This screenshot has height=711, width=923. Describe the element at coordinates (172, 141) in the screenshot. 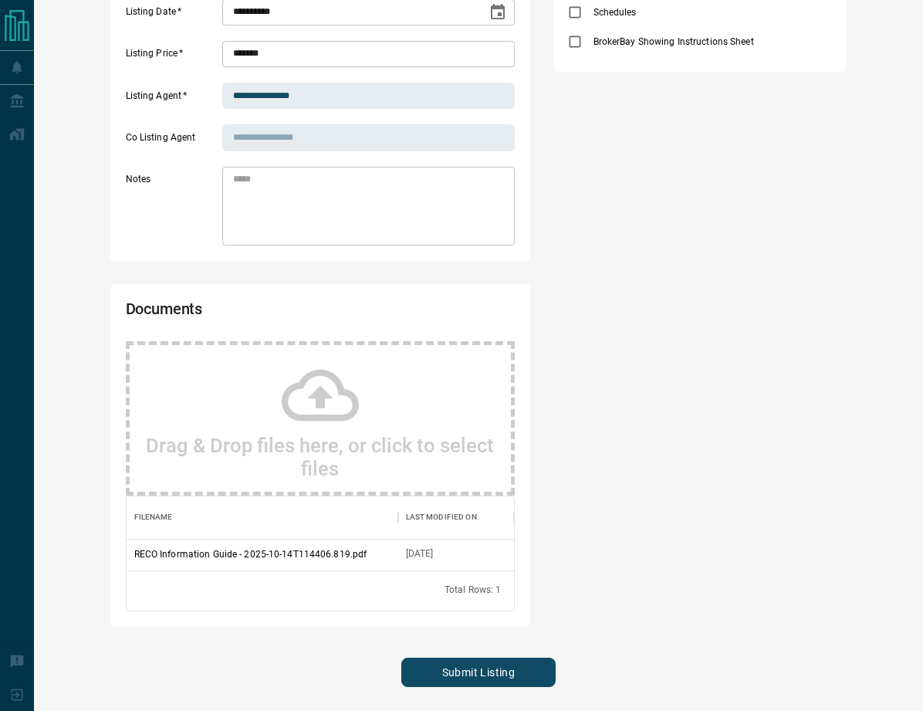

I see `label: Co Listing Agent` at that location.